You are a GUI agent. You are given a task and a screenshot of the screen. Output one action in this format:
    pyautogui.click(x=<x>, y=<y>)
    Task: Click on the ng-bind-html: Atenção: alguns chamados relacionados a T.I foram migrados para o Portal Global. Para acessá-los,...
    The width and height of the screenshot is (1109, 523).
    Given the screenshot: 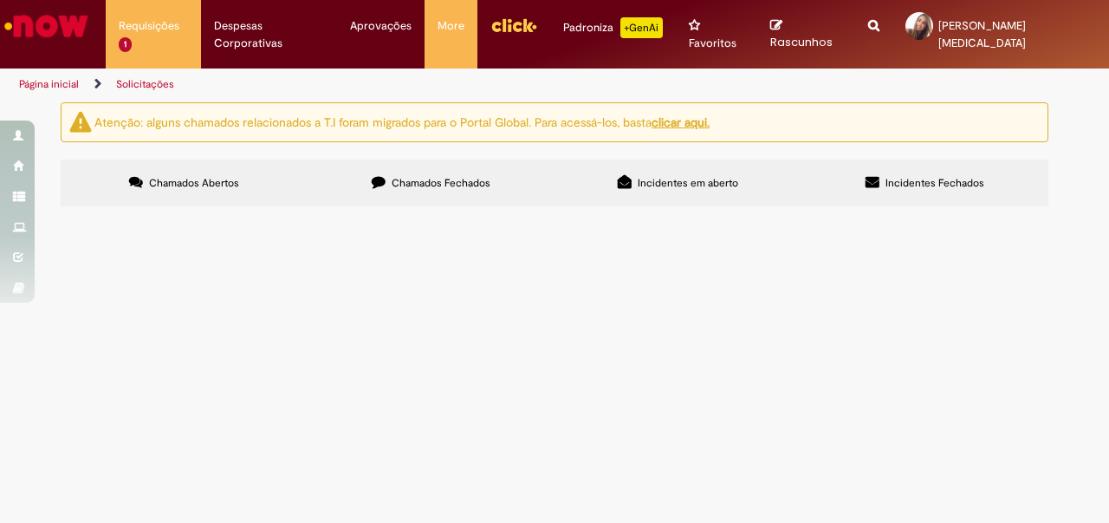 What is the action you would take?
    pyautogui.click(x=402, y=122)
    